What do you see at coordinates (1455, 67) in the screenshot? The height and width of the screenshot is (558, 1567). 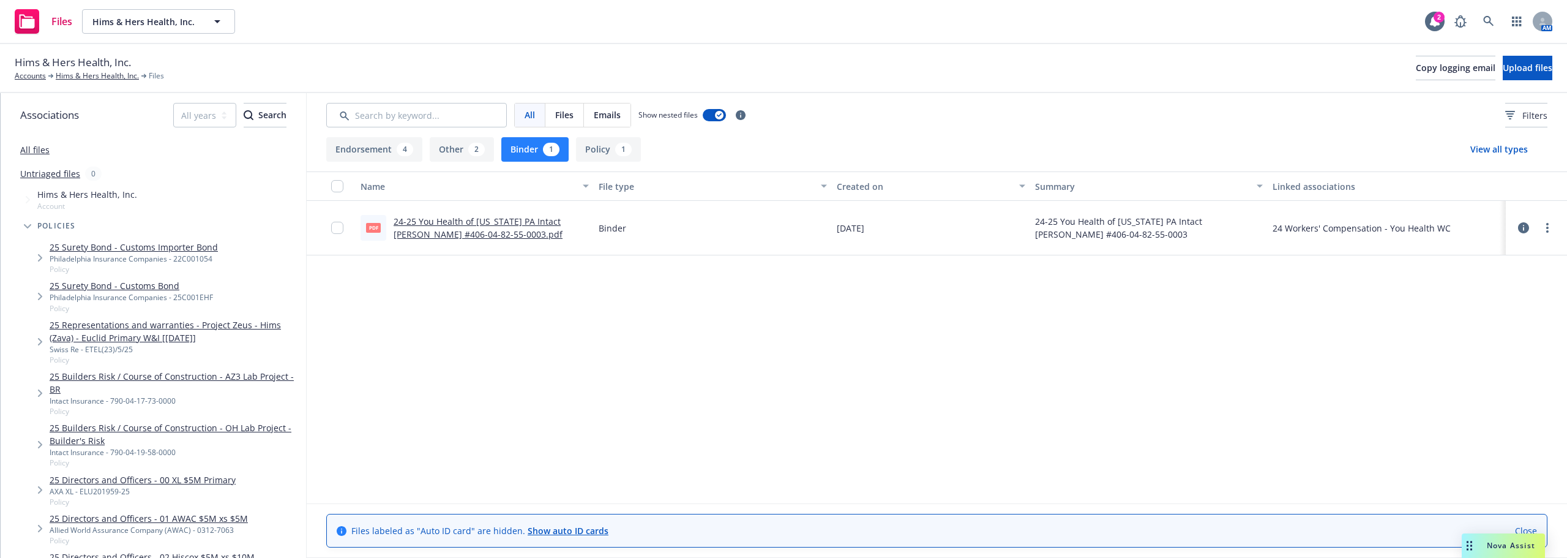 I see `span: Copy logging email` at bounding box center [1455, 67].